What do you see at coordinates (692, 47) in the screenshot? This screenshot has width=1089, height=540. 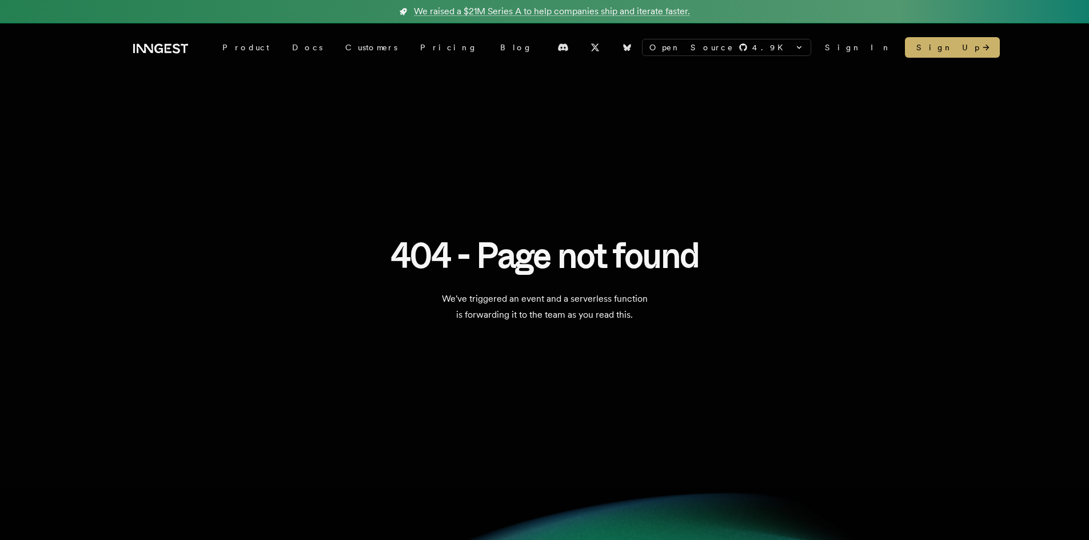 I see `span: Open Source` at bounding box center [692, 47].